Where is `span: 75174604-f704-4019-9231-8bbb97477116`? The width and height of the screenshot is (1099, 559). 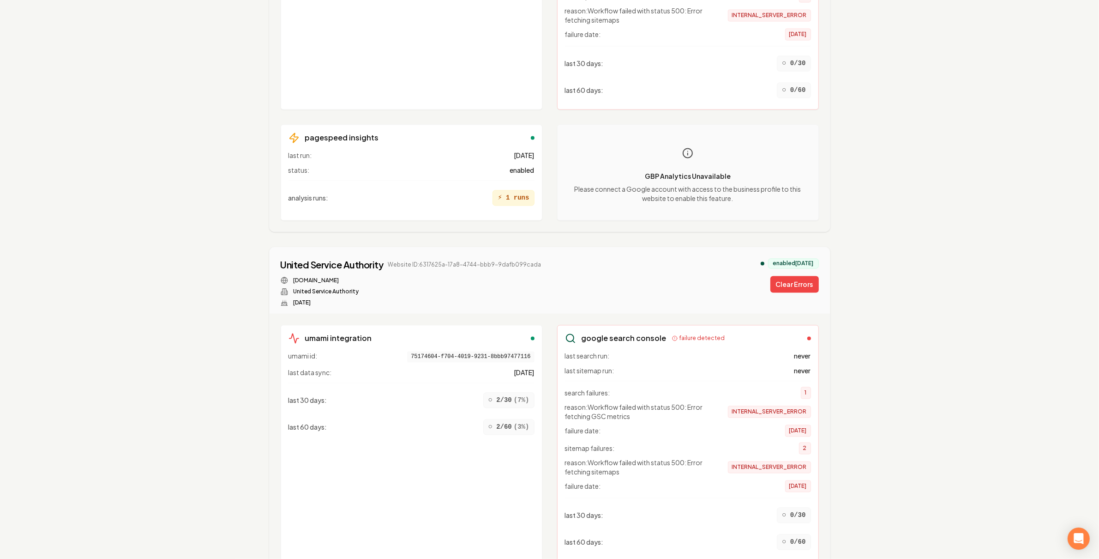 span: 75174604-f704-4019-9231-8bbb97477116 is located at coordinates (470, 356).